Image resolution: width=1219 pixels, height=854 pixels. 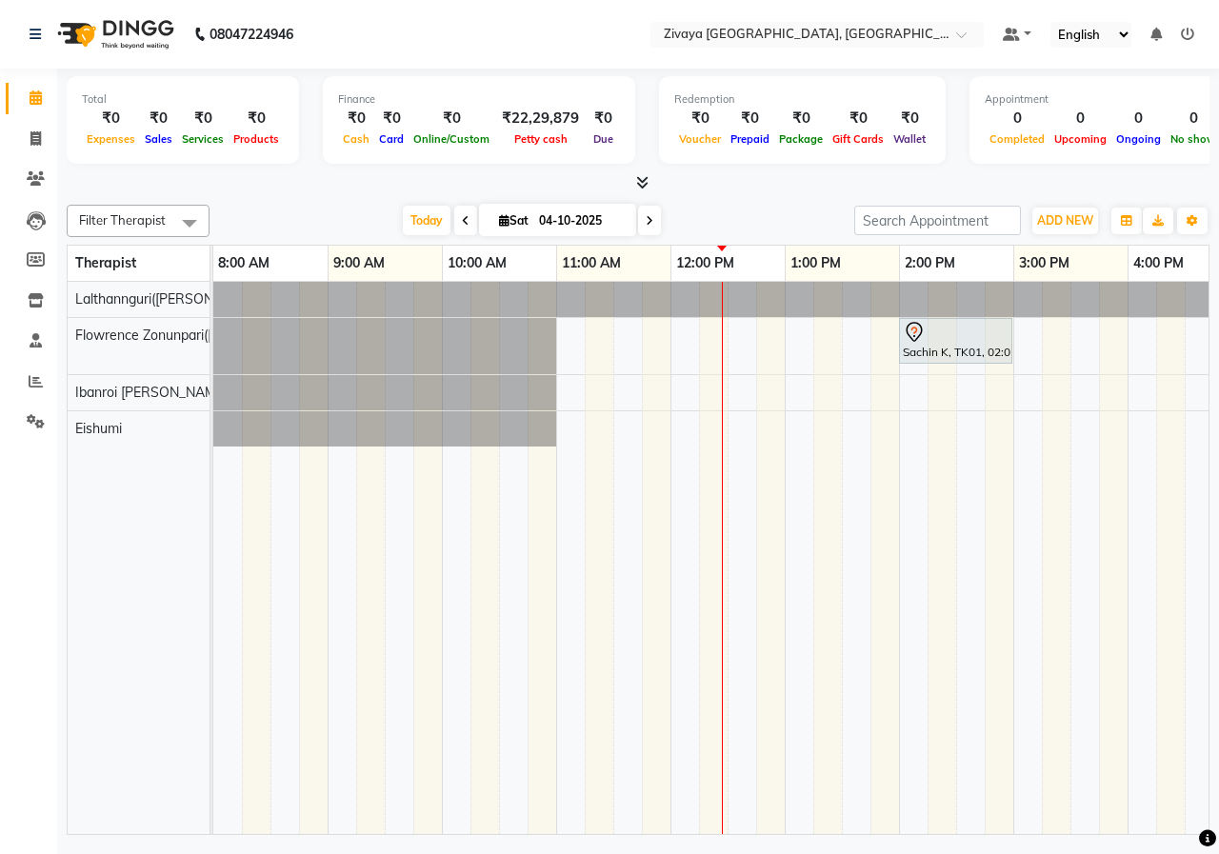 What do you see at coordinates (749, 139) in the screenshot?
I see `span: Prepaid` at bounding box center [749, 139].